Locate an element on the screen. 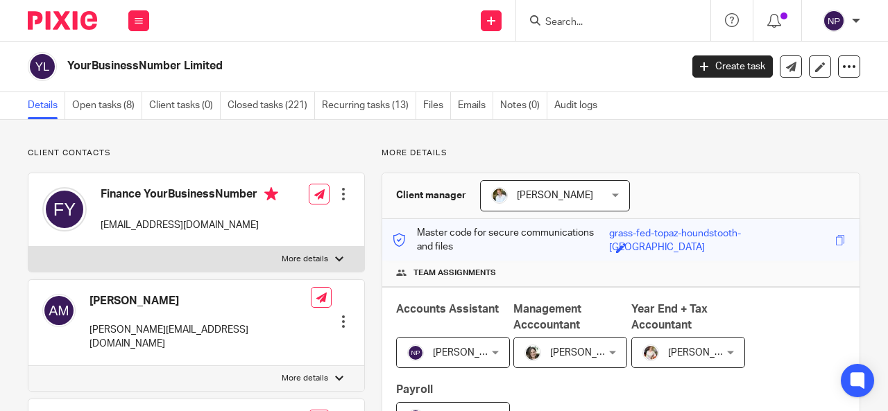  span: Payroll is located at coordinates (414, 390).